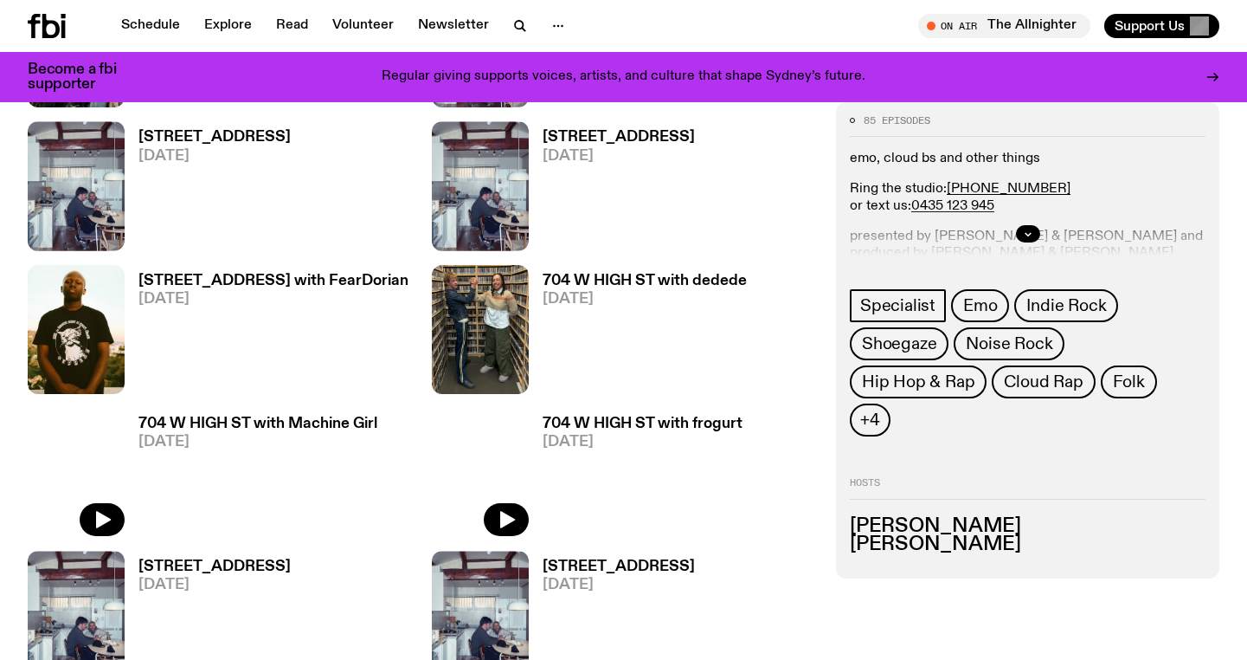 This screenshot has width=1247, height=660. I want to click on a: Newsletter, so click(454, 26).